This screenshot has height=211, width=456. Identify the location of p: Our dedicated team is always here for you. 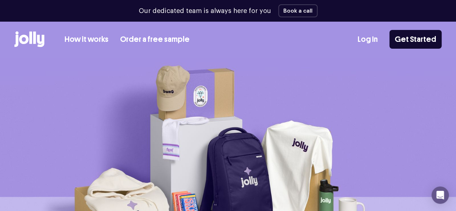
(205, 11).